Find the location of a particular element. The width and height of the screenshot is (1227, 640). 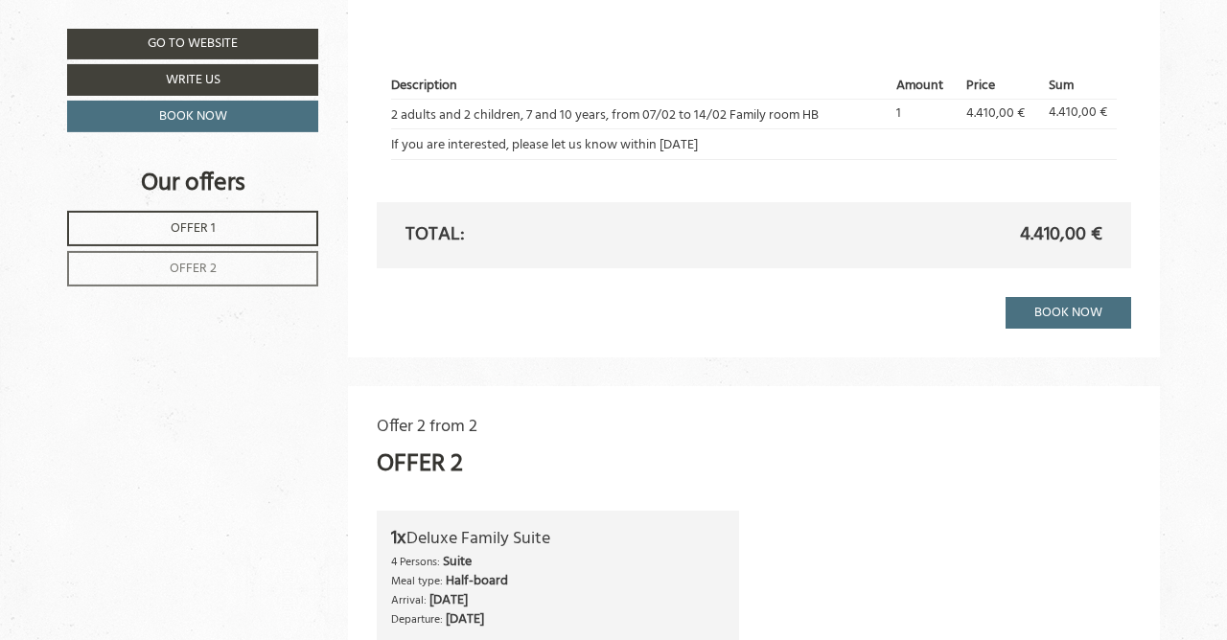

th: Description is located at coordinates (640, 85).